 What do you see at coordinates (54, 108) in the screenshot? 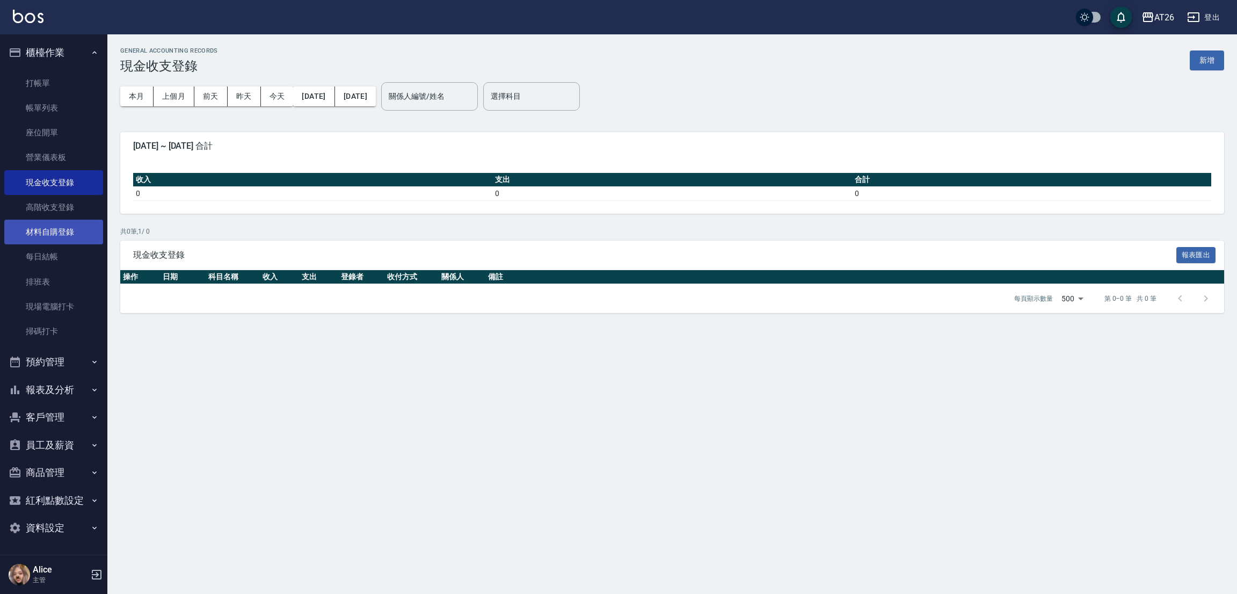
I see `a: 帳單列表` at bounding box center [54, 108].